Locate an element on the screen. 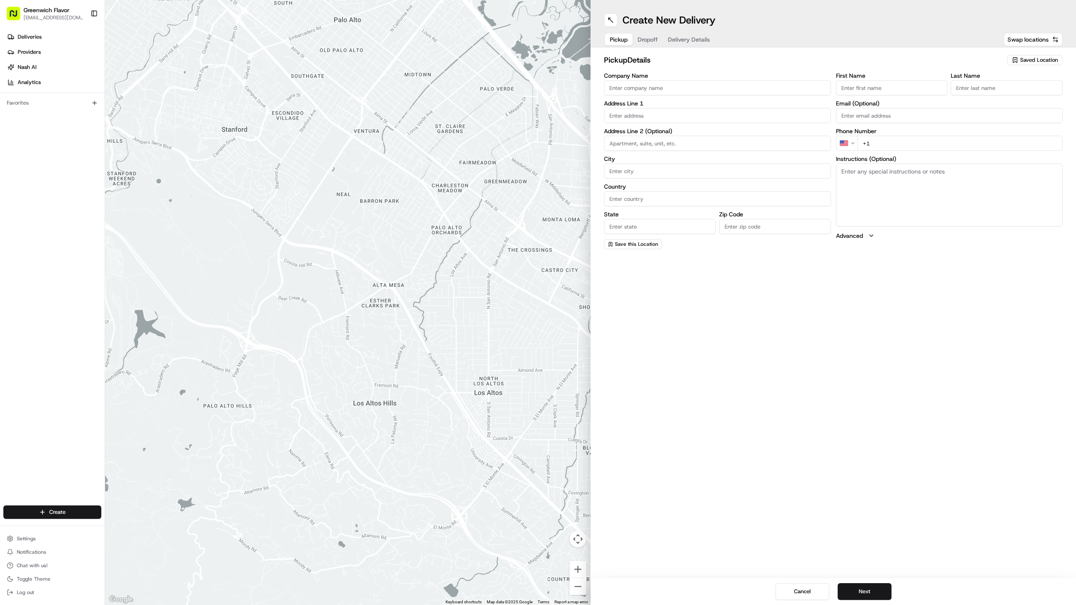 This screenshot has width=1076, height=605. button: Save this Location is located at coordinates (633, 244).